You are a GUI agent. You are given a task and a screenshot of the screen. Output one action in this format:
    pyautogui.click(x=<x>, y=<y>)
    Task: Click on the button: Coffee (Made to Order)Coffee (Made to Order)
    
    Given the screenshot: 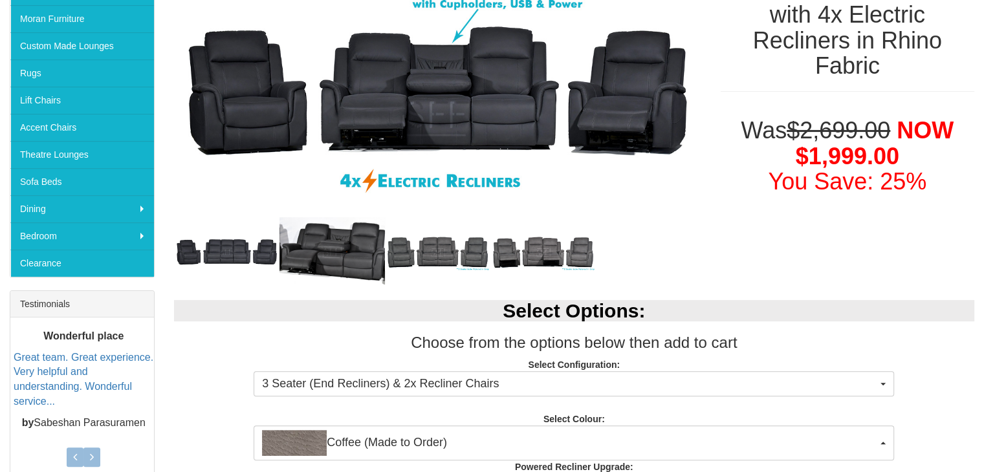 What is the action you would take?
    pyautogui.click(x=574, y=443)
    